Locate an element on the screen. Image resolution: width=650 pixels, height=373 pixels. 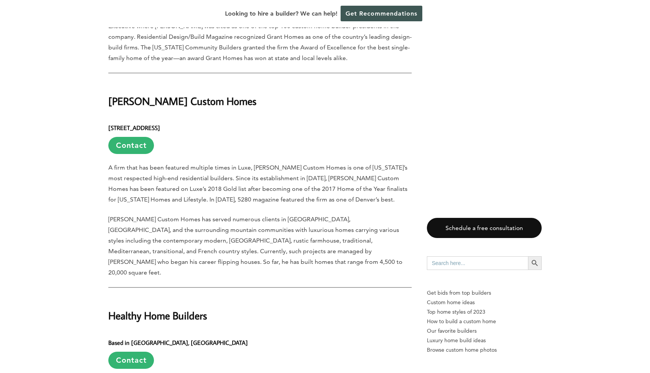
p: Get bids from top builders is located at coordinates (484, 293).